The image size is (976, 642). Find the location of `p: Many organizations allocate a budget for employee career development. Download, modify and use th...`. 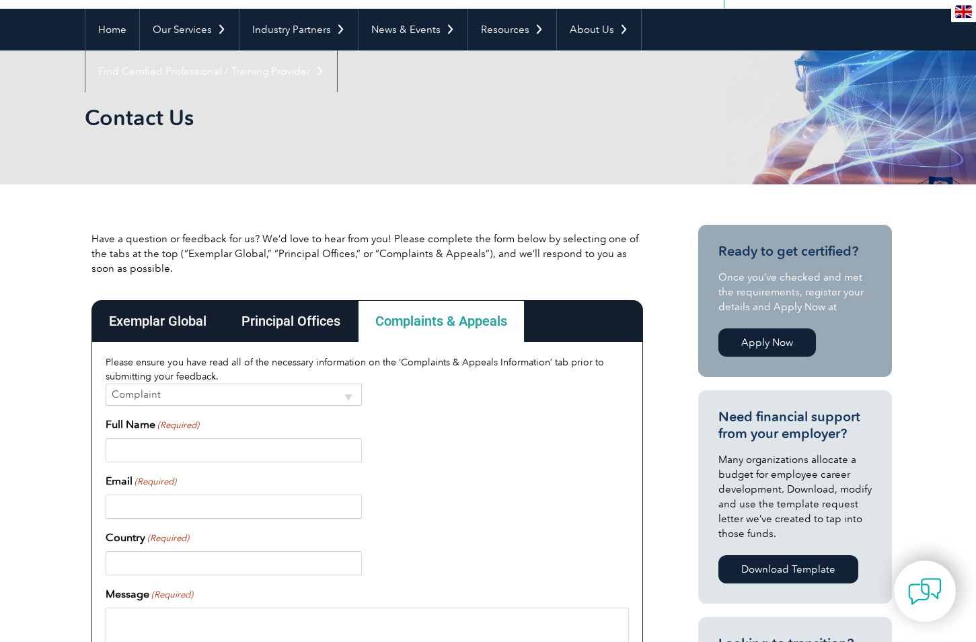

p: Many organizations allocate a budget for employee career development. Download, modify and use th... is located at coordinates (795, 496).